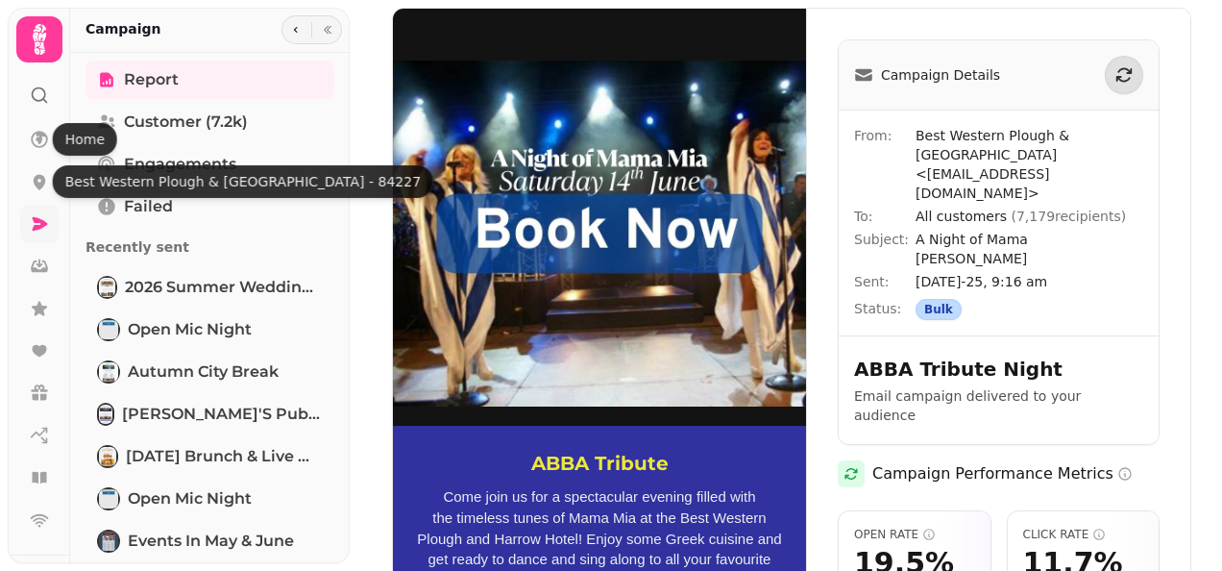 This screenshot has height=571, width=1222. I want to click on span: 2026 Summer Wedding Offer, so click(224, 287).